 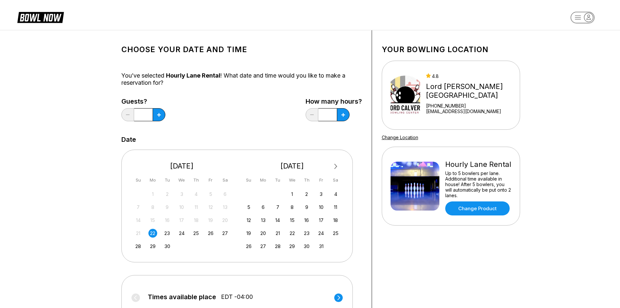 What do you see at coordinates (292, 194) in the screenshot?
I see `div: Choose Wednesday, October 1st, 2025` at bounding box center [292, 194].